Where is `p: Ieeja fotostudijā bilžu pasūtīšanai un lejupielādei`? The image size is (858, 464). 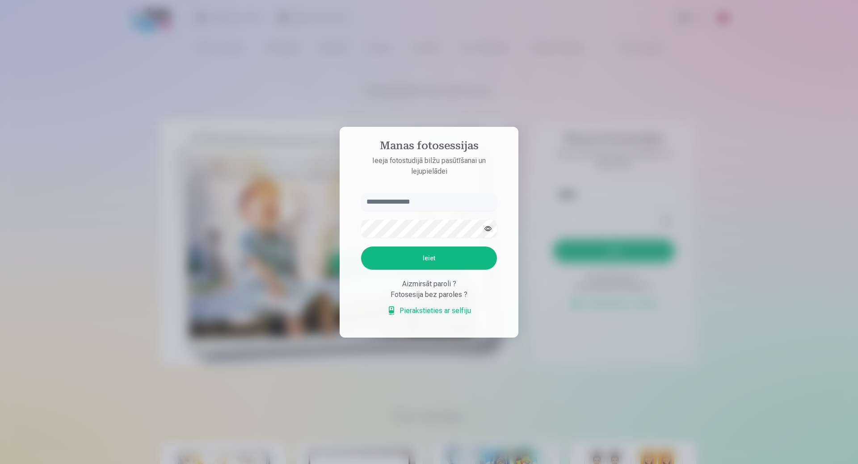
p: Ieeja fotostudijā bilžu pasūtīšanai un lejupielādei is located at coordinates (429, 166).